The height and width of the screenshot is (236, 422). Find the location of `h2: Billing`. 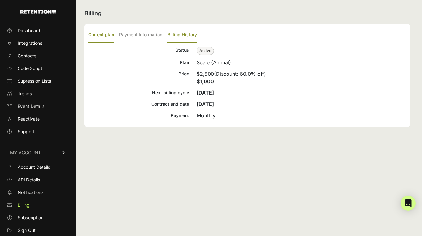

h2: Billing is located at coordinates (247, 13).